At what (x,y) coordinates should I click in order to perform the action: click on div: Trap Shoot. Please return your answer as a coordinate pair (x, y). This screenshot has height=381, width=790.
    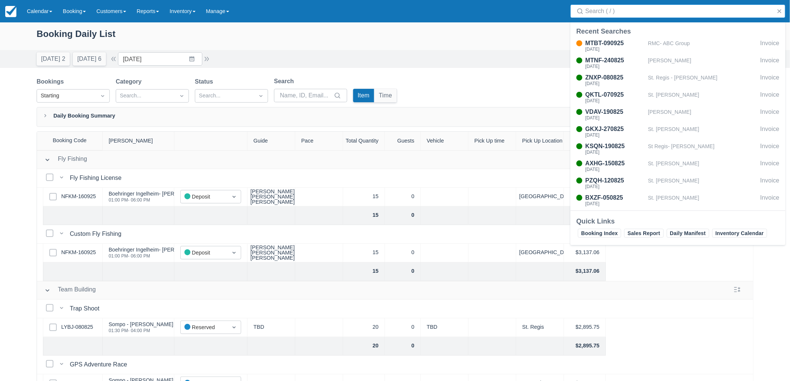
    Looking at the image, I should click on (86, 309).